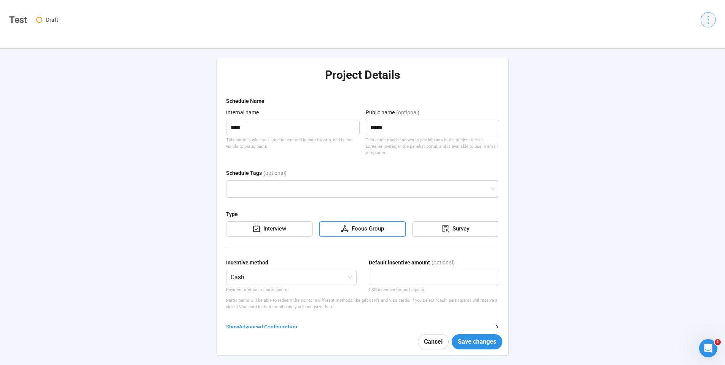  Describe the element at coordinates (432, 147) in the screenshot. I see `div: This name may be shown to participants in the subject line of screener invites, in the panelist p...` at that location.